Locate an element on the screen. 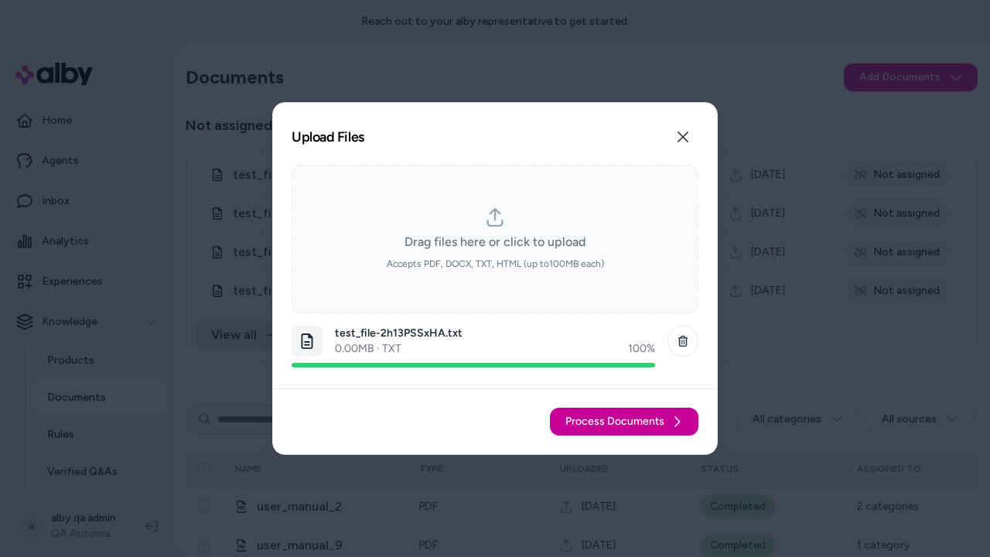  p: 0.00 MB · TXT is located at coordinates (368, 349).